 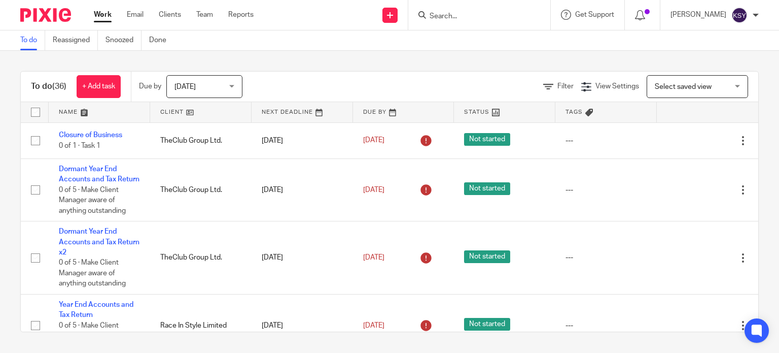 What do you see at coordinates (574, 112) in the screenshot?
I see `span: Tags` at bounding box center [574, 112].